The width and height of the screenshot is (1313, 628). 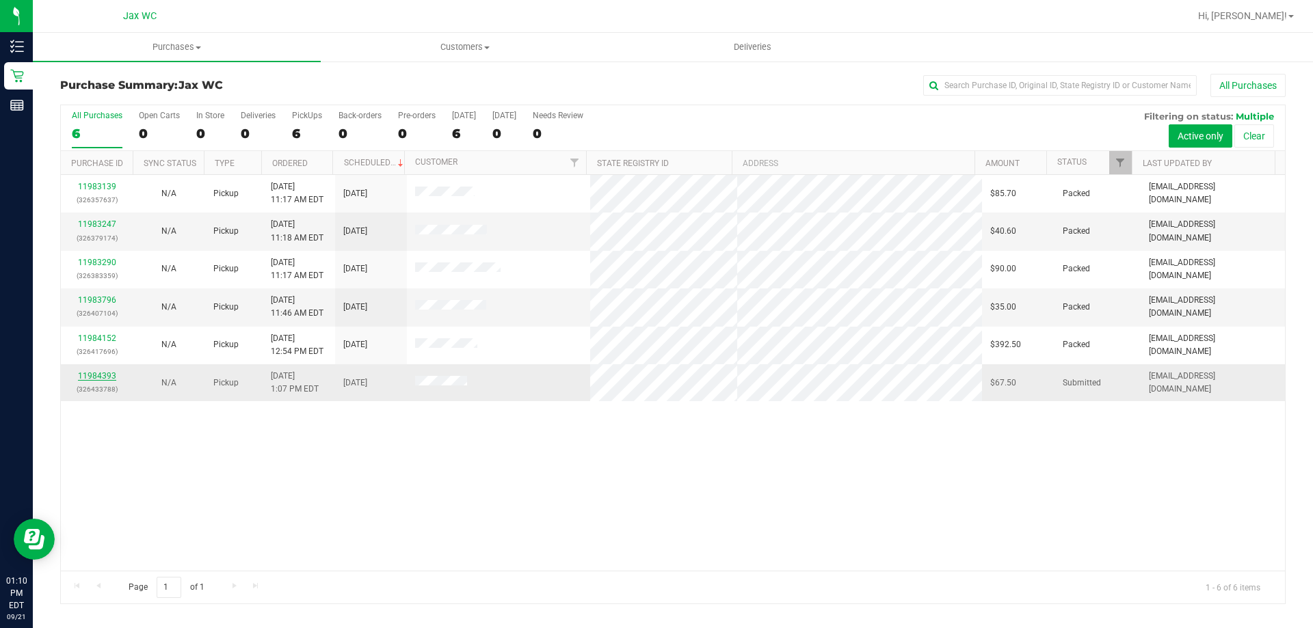 I want to click on h3: Purchase Summary:, so click(x=264, y=85).